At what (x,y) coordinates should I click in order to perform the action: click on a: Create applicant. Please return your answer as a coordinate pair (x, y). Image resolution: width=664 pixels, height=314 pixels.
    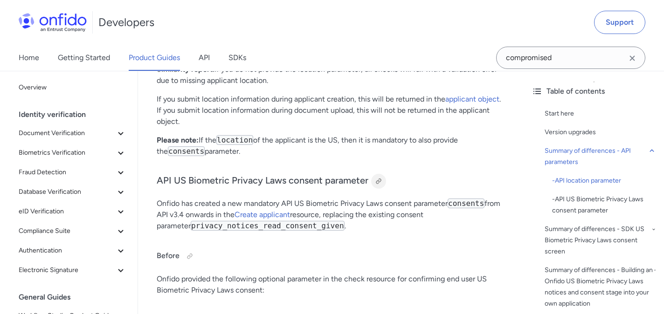
    Looking at the image, I should click on (262, 214).